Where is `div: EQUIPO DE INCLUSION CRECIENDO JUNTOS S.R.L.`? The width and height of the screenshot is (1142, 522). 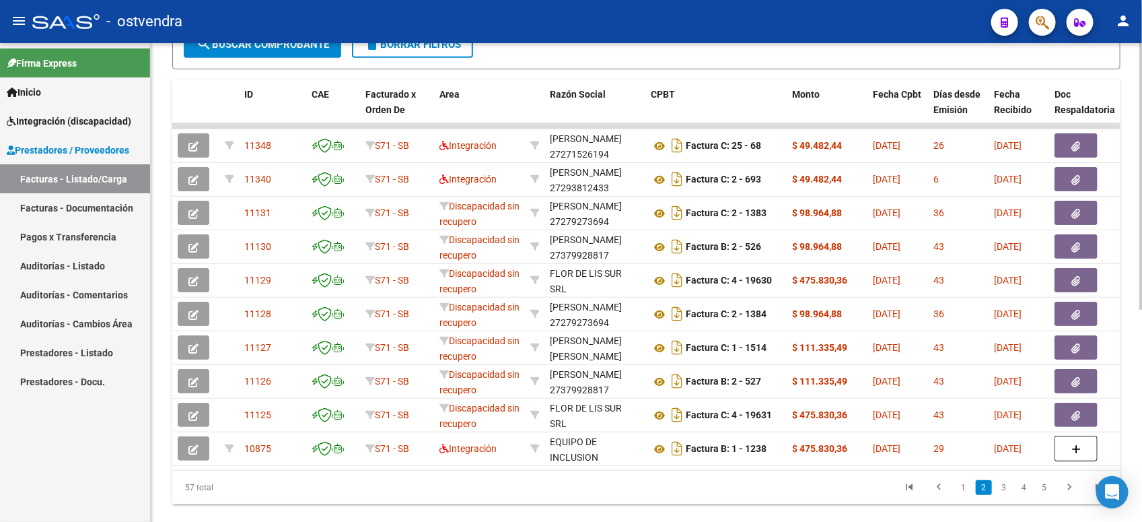 div: EQUIPO DE INCLUSION CRECIENDO JUNTOS S.R.L. is located at coordinates (595, 465).